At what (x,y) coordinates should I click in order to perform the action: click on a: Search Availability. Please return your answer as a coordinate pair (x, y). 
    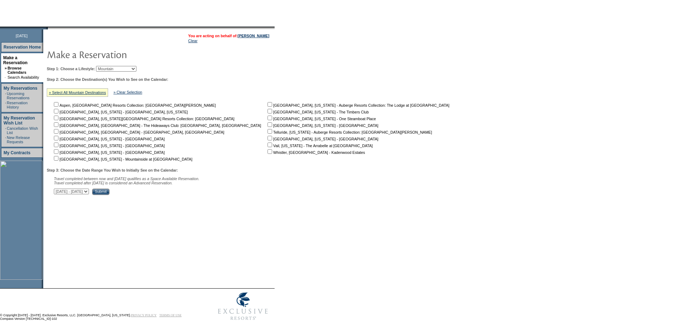
    Looking at the image, I should click on (23, 77).